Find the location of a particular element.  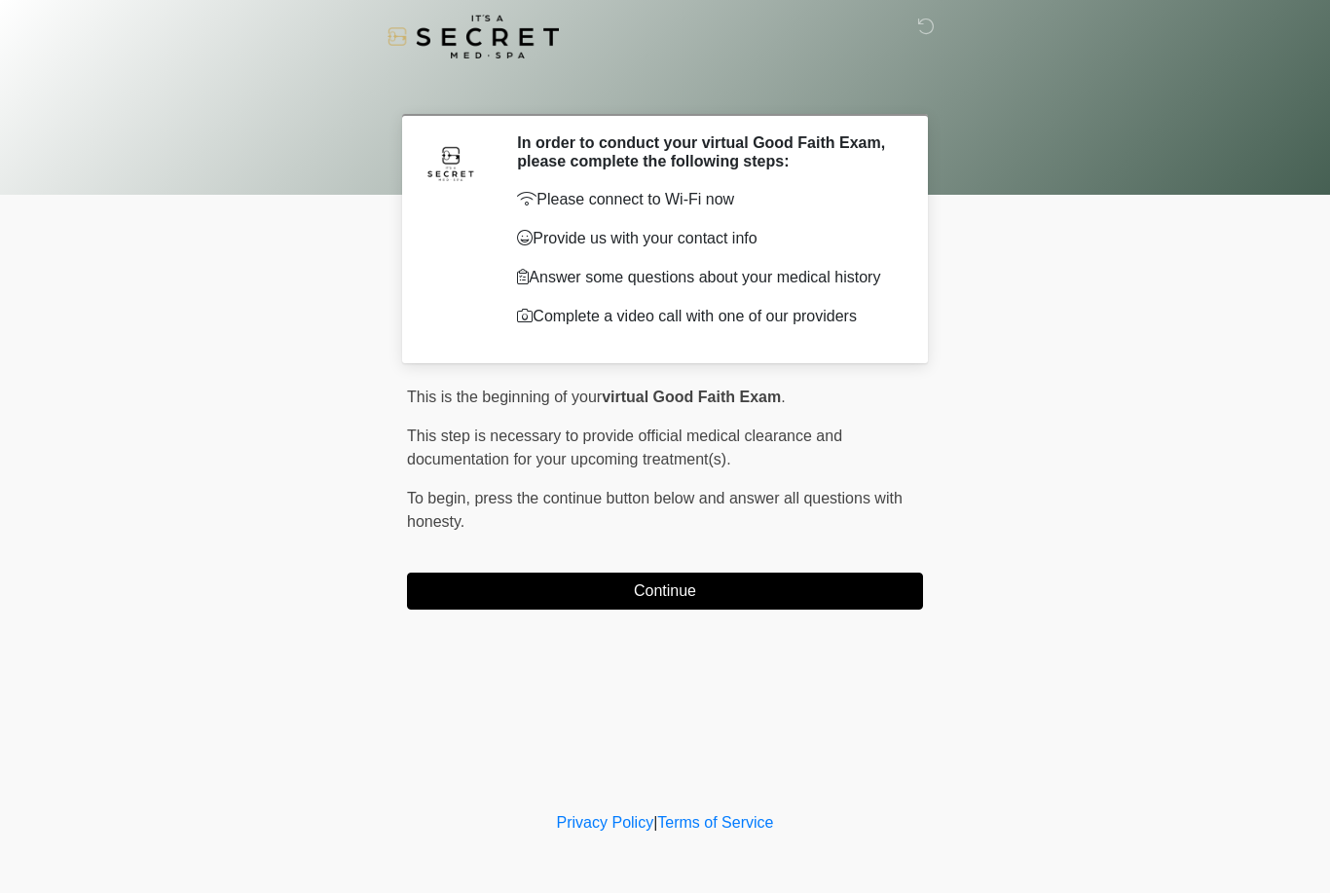

h2: In order to conduct your virtual Good Faith Exam, please complete the following steps: is located at coordinates (705, 152).